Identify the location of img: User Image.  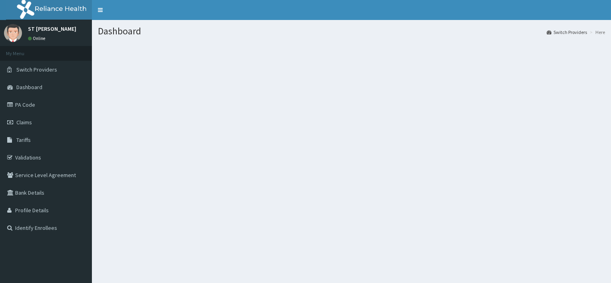
(13, 33).